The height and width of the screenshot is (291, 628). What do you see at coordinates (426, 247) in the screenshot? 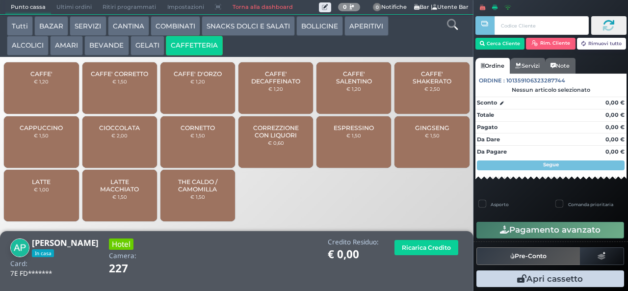
I see `button: Ricarica Credito` at bounding box center [426, 247].